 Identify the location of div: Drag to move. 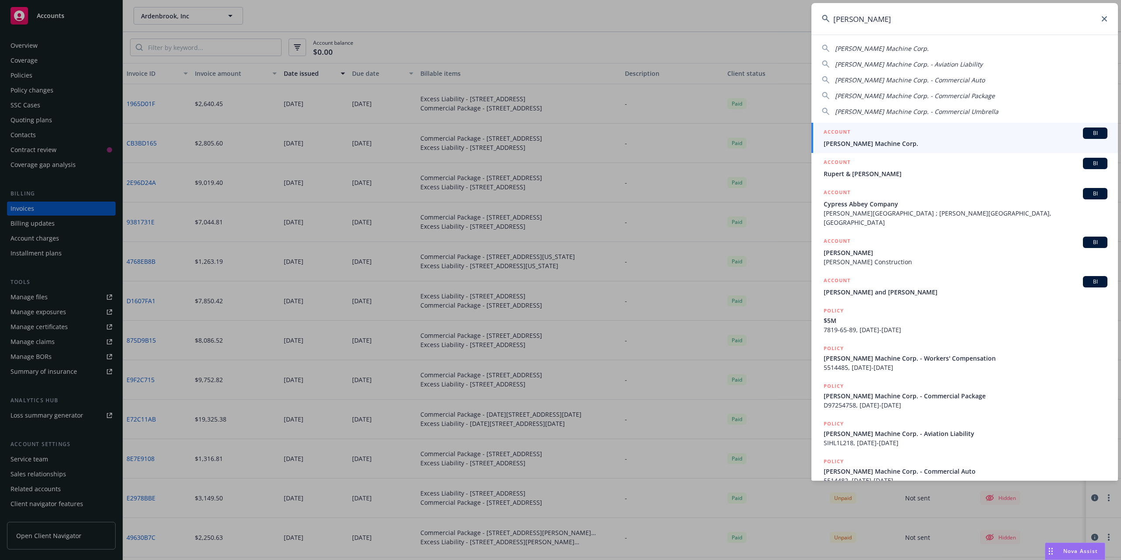
(1051, 551).